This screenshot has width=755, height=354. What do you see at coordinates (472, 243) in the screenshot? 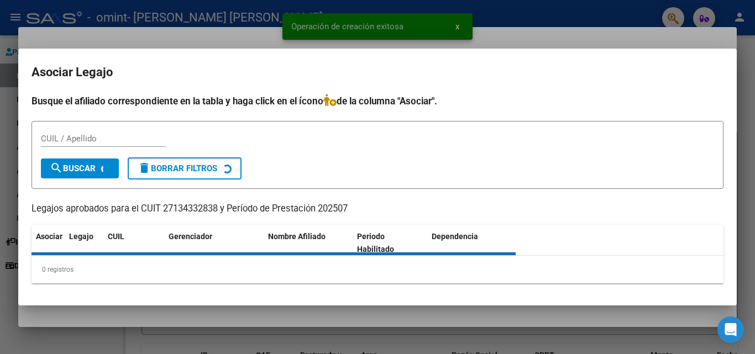
I see `datatable-header-cell: Dependencia` at bounding box center [472, 243].